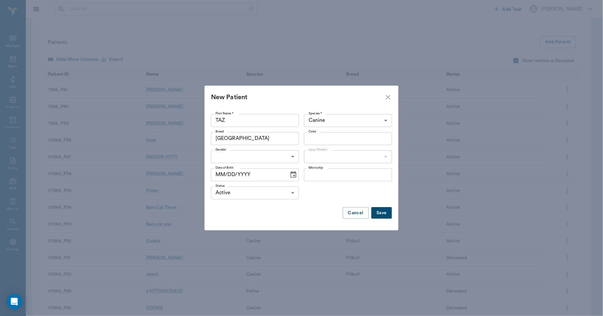  What do you see at coordinates (316, 168) in the screenshot?
I see `label: Microchip` at bounding box center [316, 168].